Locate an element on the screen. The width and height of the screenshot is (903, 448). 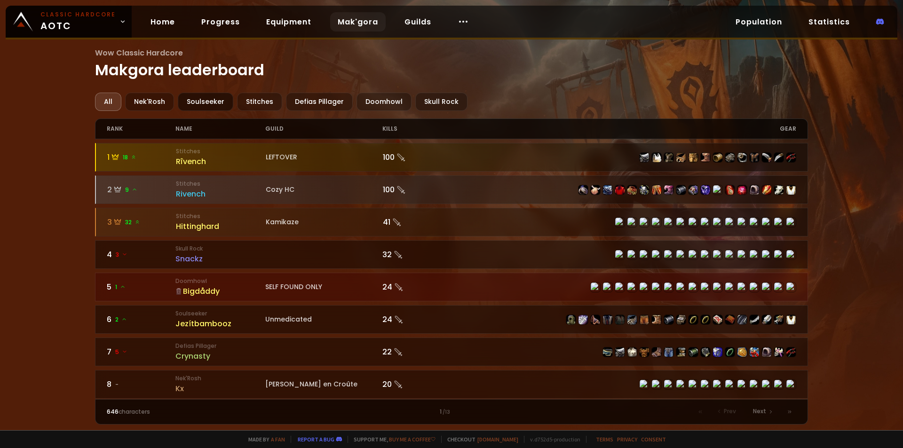
a: Buy me a coffee is located at coordinates (412, 439).